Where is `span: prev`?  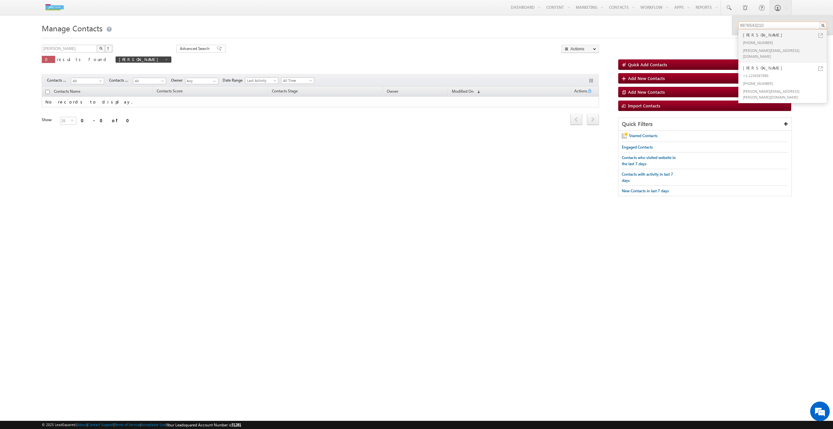 span: prev is located at coordinates (576, 119).